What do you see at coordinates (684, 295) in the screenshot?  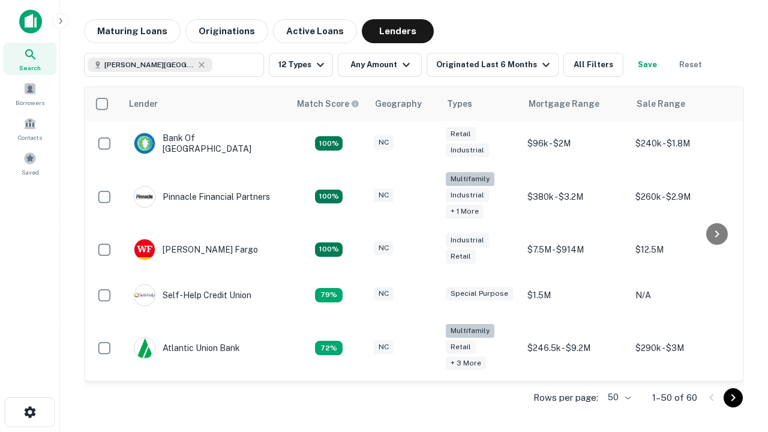 I see `td: N/A` at bounding box center [684, 295].